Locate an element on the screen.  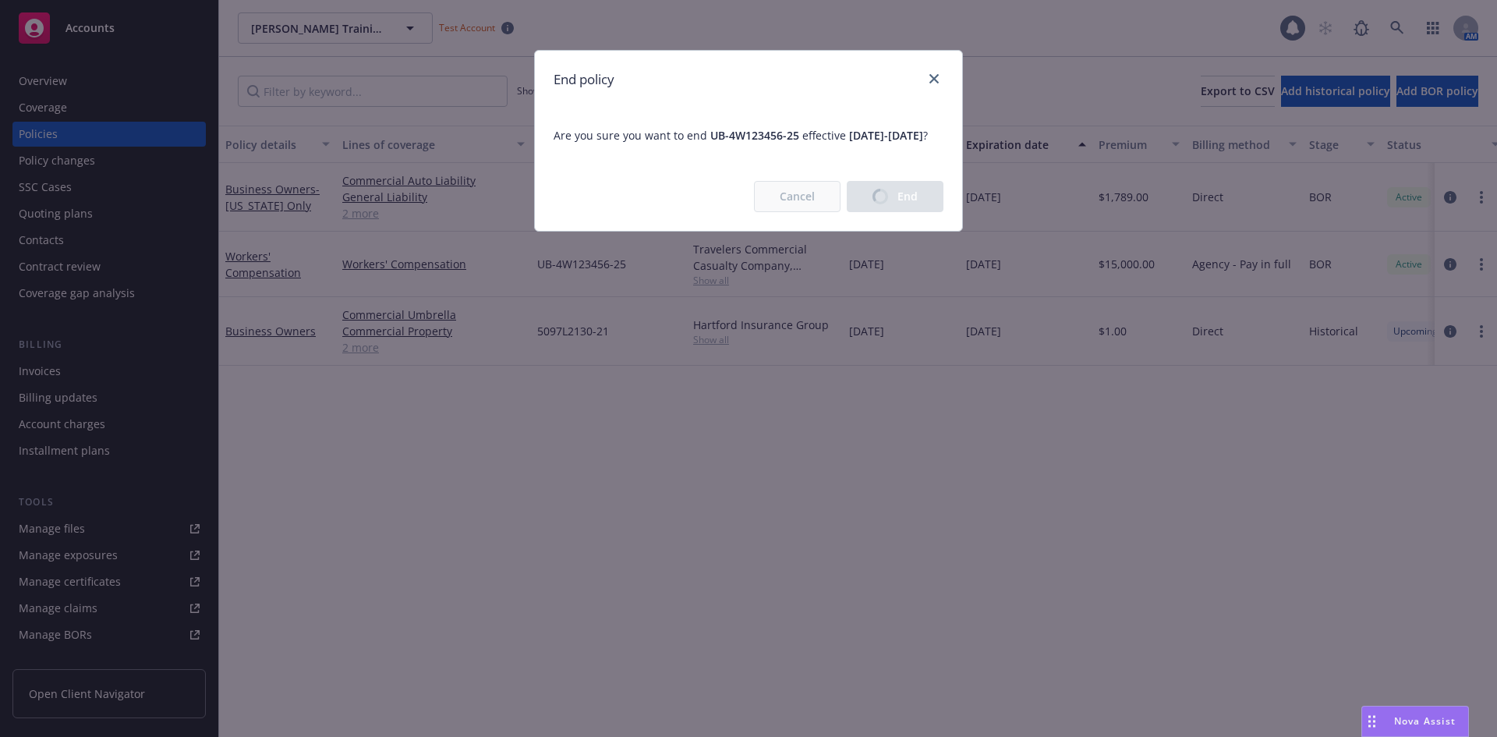
span: Are you sure you want to end effective ? is located at coordinates (748, 135).